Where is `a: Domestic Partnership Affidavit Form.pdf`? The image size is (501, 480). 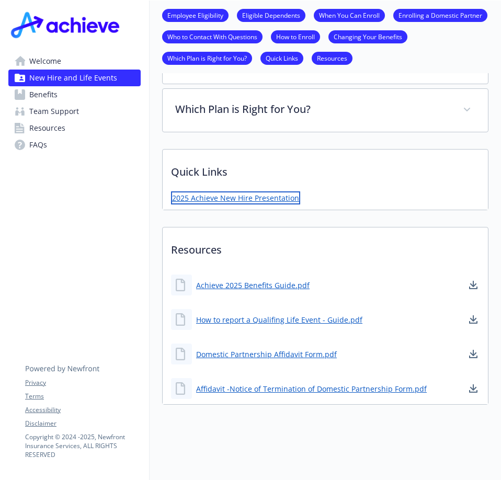
a: Domestic Partnership Affidavit Form.pdf is located at coordinates (266, 354).